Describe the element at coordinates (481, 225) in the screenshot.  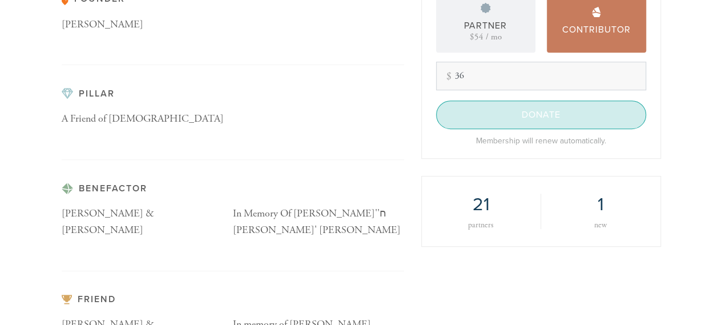
I see `div: partners` at that location.